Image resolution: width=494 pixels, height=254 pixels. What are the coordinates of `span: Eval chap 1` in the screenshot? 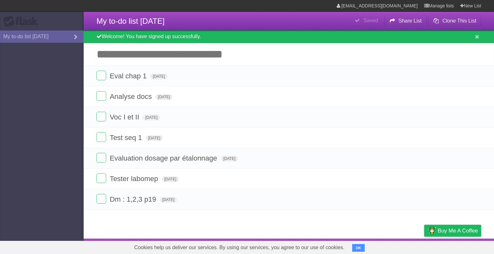 It's located at (129, 76).